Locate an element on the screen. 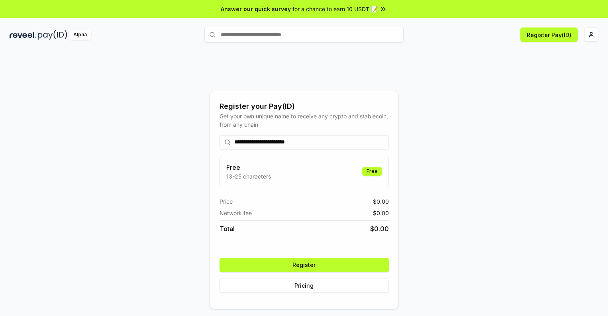  span: Total is located at coordinates (227, 229).